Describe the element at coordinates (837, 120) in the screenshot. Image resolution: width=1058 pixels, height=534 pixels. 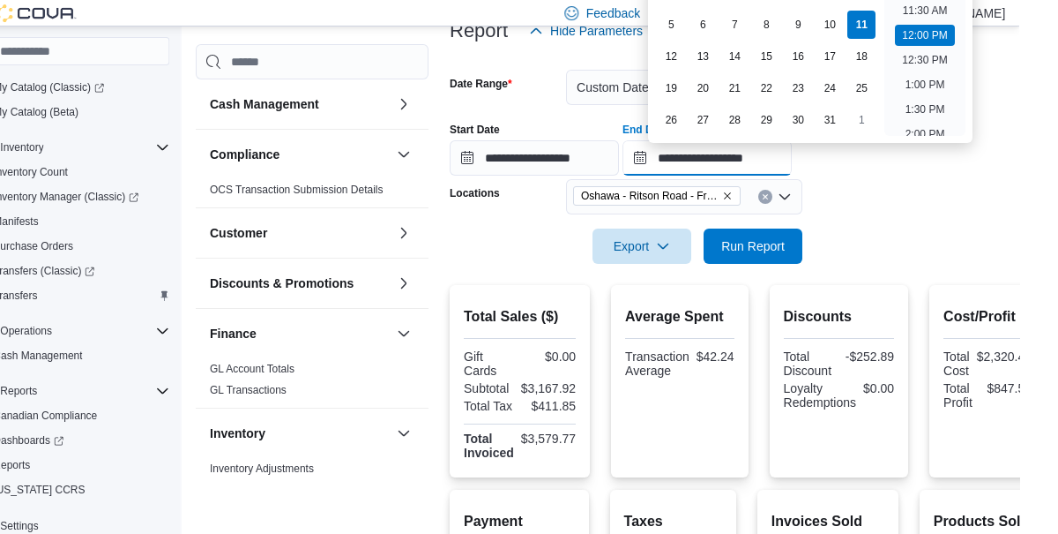
I see `div: day-30` at that location.